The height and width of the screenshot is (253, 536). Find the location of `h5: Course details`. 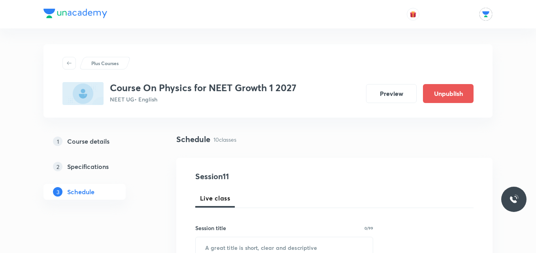

h5: Course details is located at coordinates (88, 141).